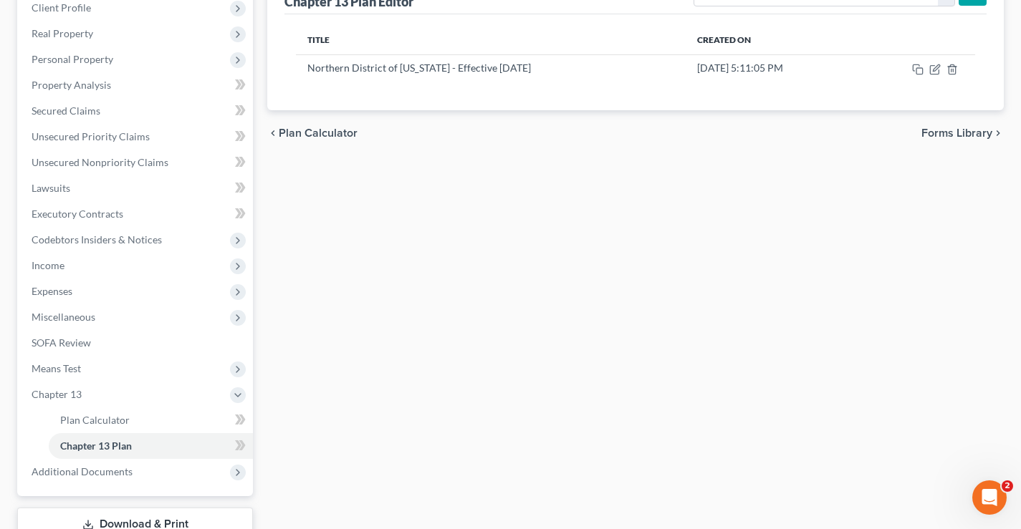  Describe the element at coordinates (96, 446) in the screenshot. I see `span: Chapter 13 Plan` at that location.